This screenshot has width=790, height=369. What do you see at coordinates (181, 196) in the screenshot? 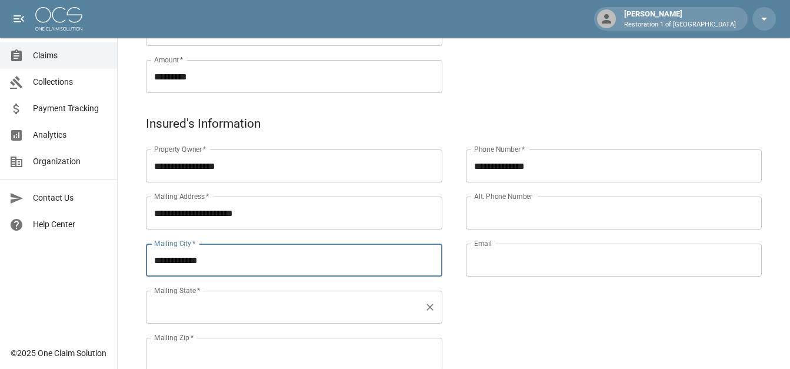
I see `label: Mailing Address` at bounding box center [181, 196].